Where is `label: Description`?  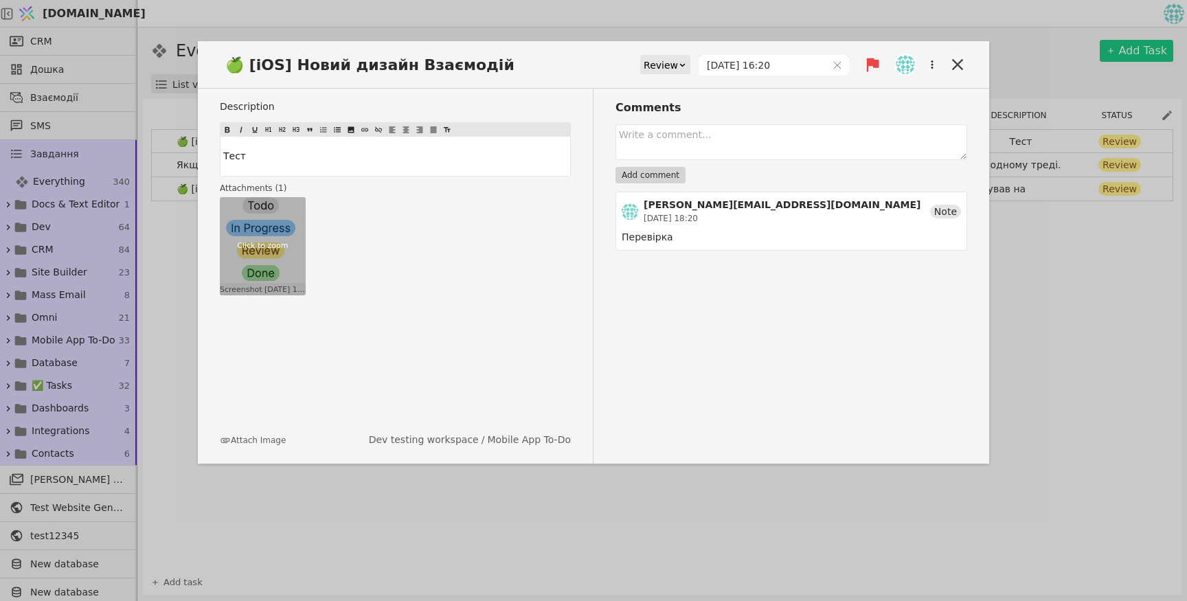
label: Description is located at coordinates (395, 106).